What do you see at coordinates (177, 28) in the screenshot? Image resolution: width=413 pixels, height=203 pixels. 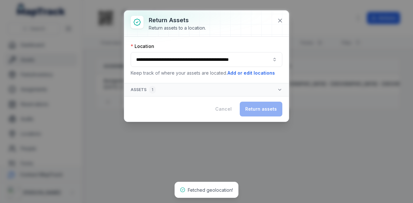 I see `div: Return assets to a location.` at bounding box center [177, 28].